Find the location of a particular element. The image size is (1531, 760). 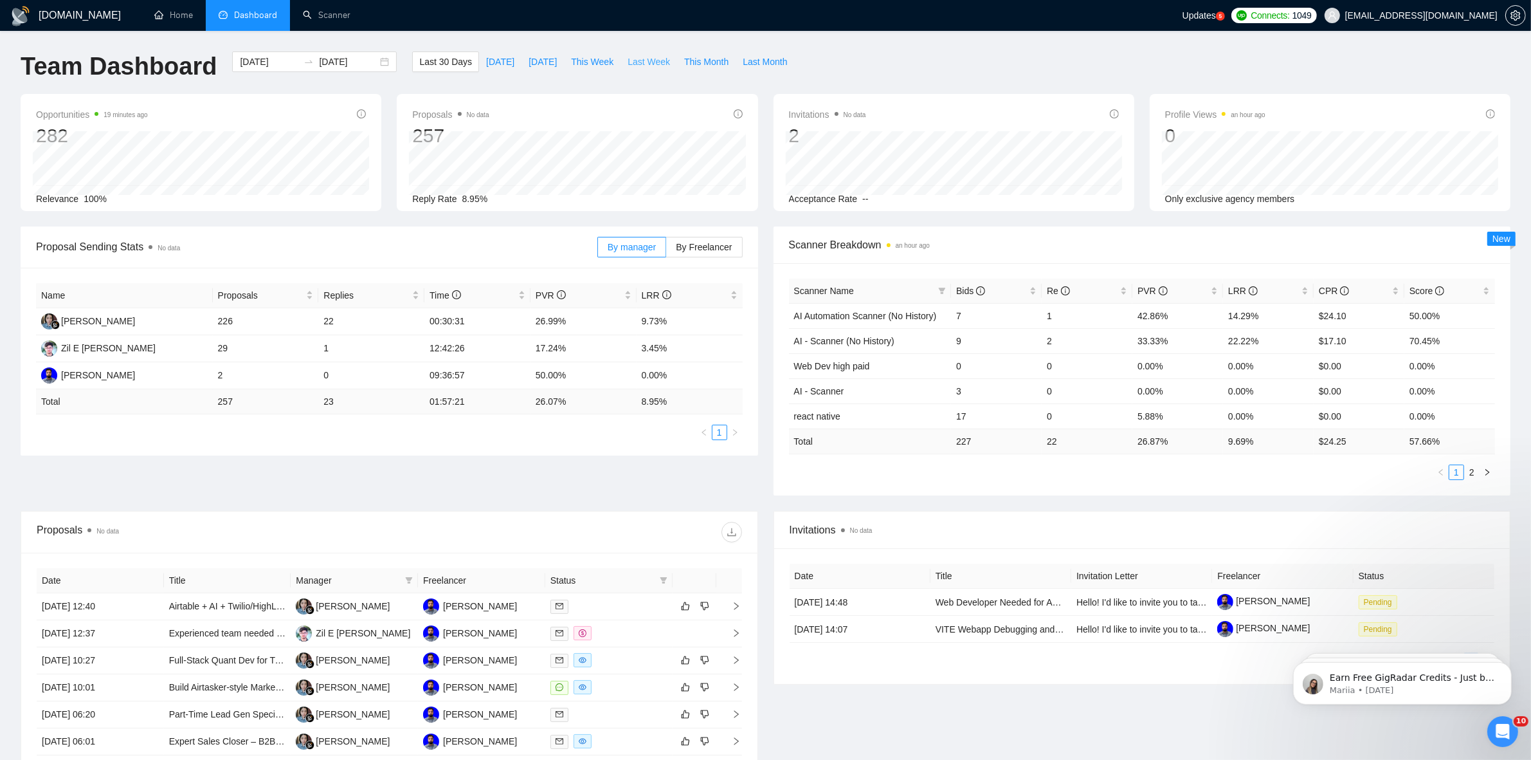

span: Dashboard is located at coordinates (255, 15).